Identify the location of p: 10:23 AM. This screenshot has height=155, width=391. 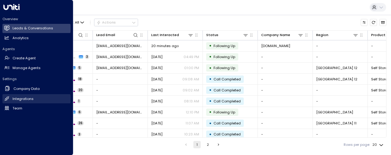
(191, 134).